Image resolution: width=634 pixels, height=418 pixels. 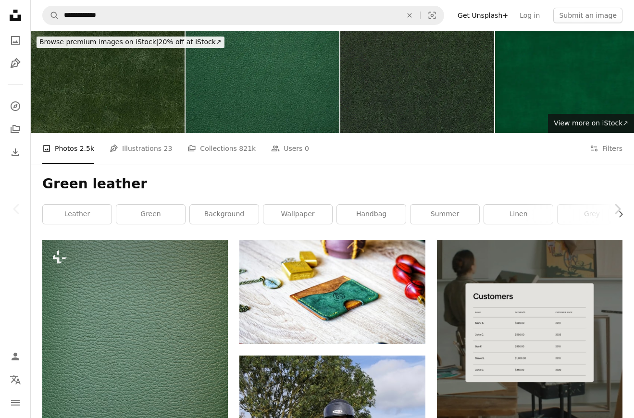 I want to click on a: Collections, so click(x=15, y=129).